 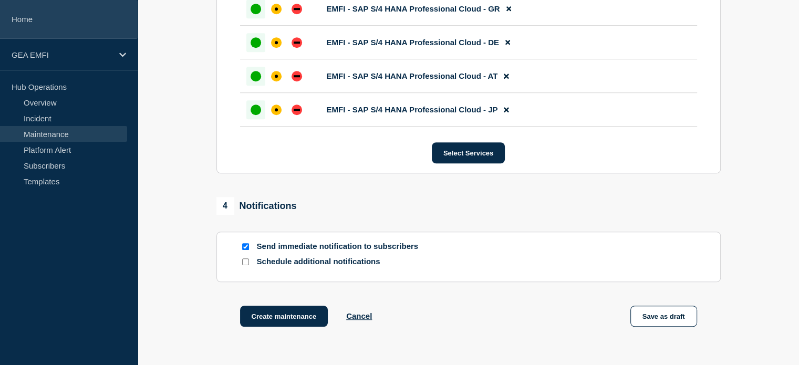 I want to click on input: Schedule additional notifications, so click(x=245, y=262).